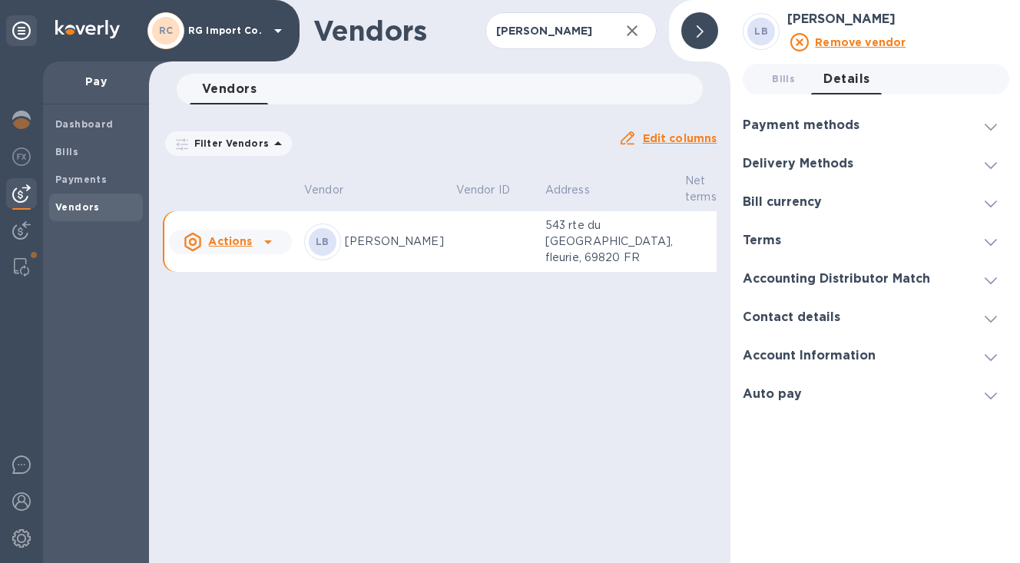 Image resolution: width=1020 pixels, height=563 pixels. What do you see at coordinates (85, 124) in the screenshot?
I see `b: Dashboard` at bounding box center [85, 124].